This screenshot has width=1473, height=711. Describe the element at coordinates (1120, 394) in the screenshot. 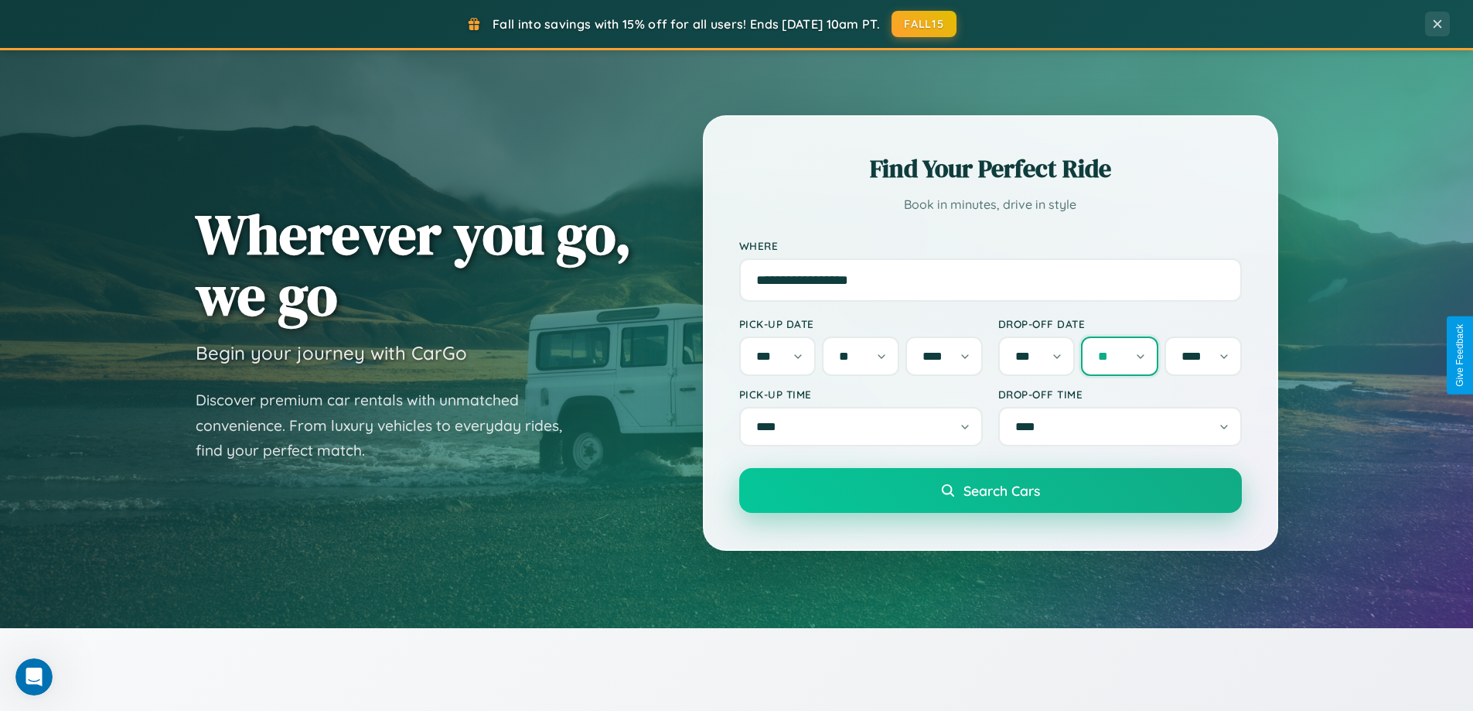

I see `label: Drop-off Time` at that location.